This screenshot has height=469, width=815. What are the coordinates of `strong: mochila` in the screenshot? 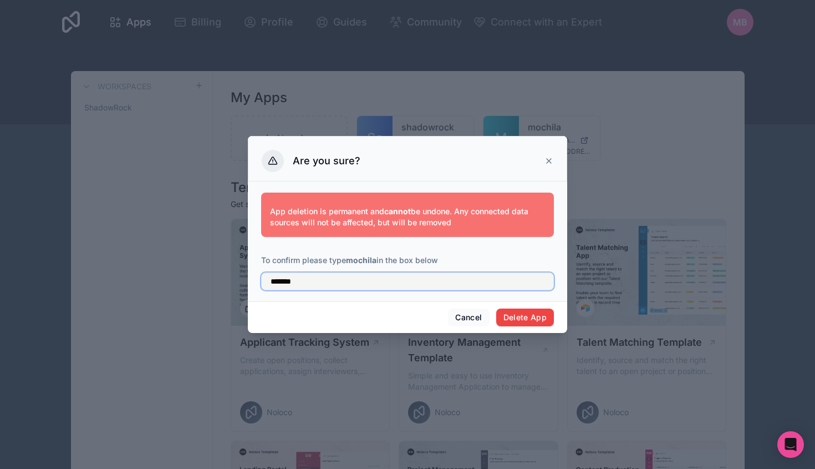 It's located at (361, 260).